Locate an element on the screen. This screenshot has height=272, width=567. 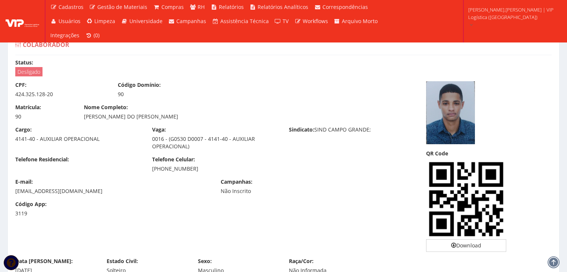
span: Workflows is located at coordinates (316, 21).